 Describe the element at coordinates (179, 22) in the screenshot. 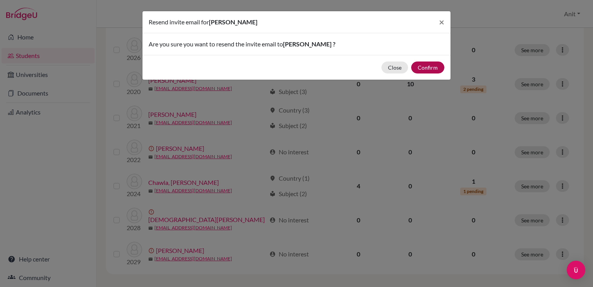

I see `span: Resend invite email for` at that location.